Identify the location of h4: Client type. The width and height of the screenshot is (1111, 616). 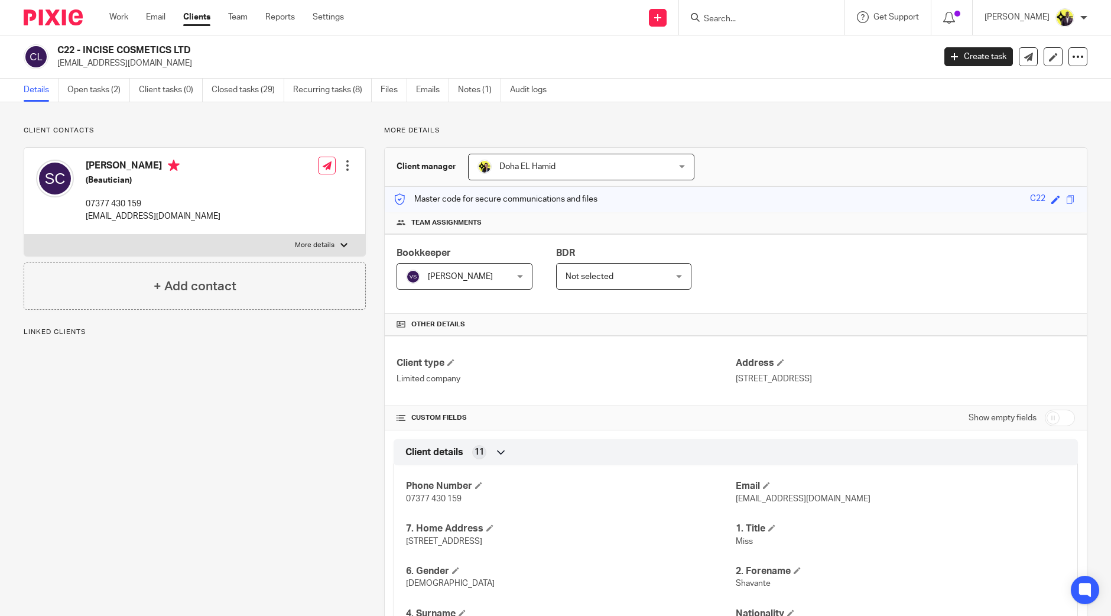
(566, 363).